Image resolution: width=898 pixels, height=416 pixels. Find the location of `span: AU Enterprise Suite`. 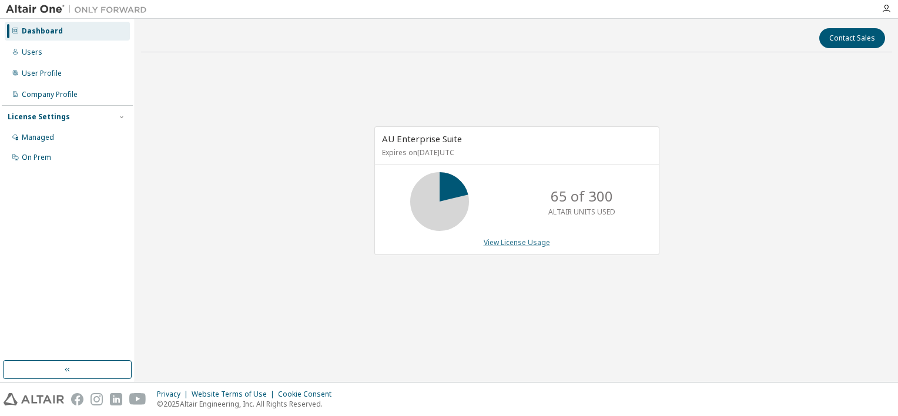

span: AU Enterprise Suite is located at coordinates (422, 139).